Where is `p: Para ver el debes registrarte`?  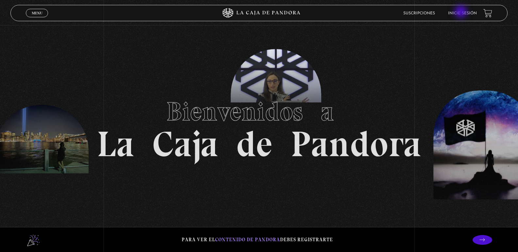 p: Para ver el debes registrarte is located at coordinates (257, 240).